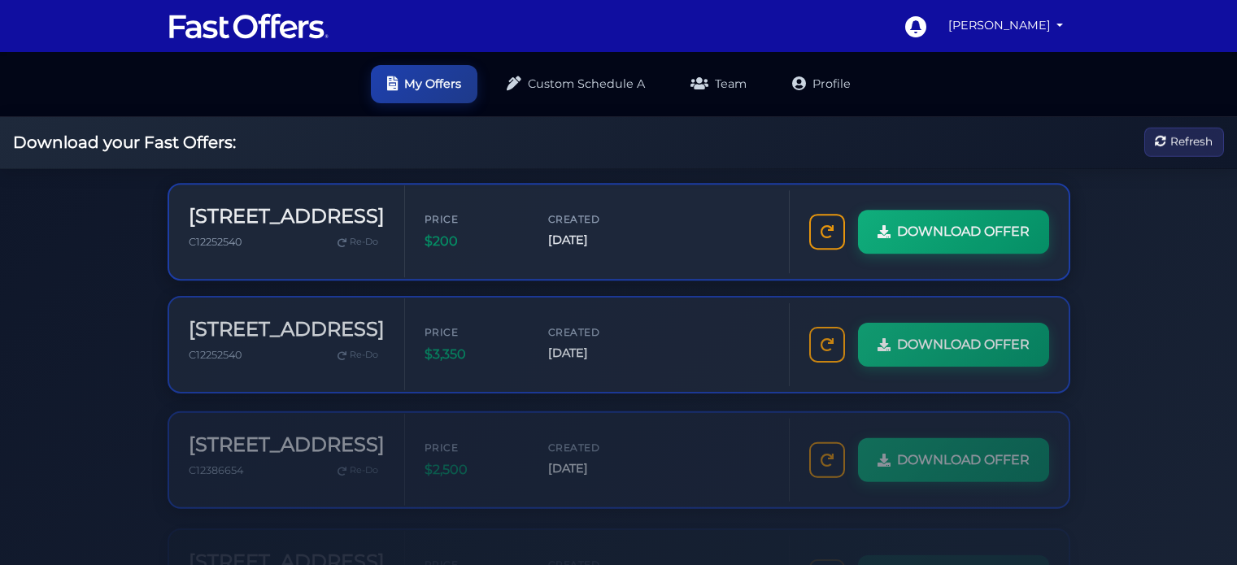 Image resolution: width=1237 pixels, height=565 pixels. Describe the element at coordinates (424, 84) in the screenshot. I see `a: My Offers` at that location.